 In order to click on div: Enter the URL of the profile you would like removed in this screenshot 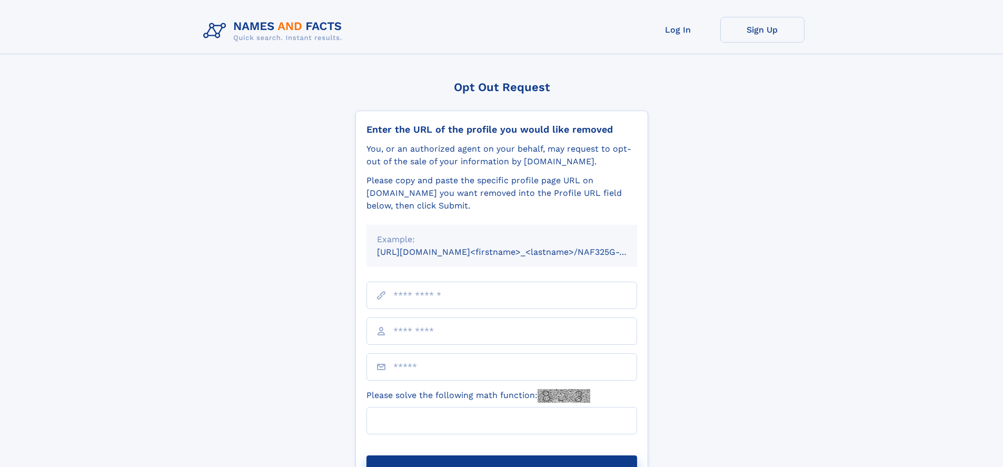, I will do `click(502, 130)`.